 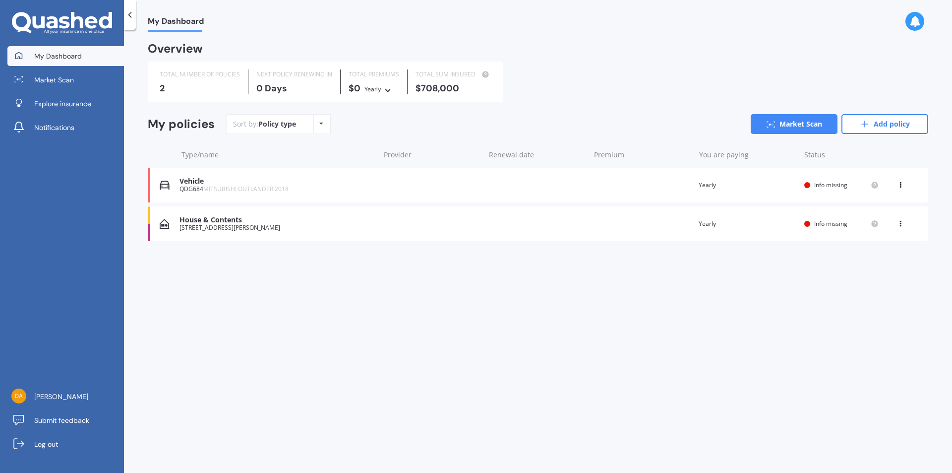 I want to click on div: 2, so click(x=200, y=88).